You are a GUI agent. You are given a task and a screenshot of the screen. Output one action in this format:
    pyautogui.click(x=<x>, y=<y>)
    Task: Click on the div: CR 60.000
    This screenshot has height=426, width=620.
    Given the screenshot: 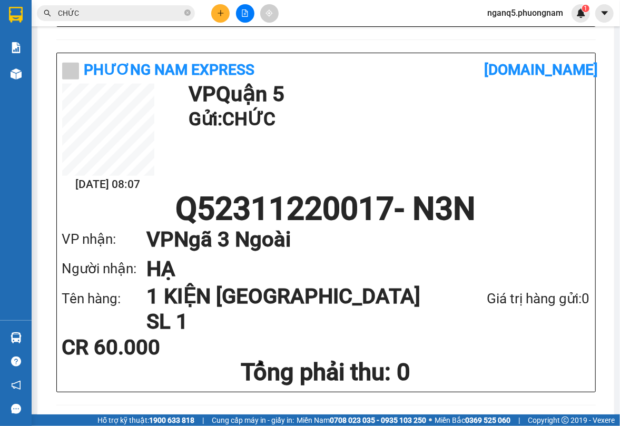 What is the action you would take?
    pyautogui.click(x=149, y=348)
    